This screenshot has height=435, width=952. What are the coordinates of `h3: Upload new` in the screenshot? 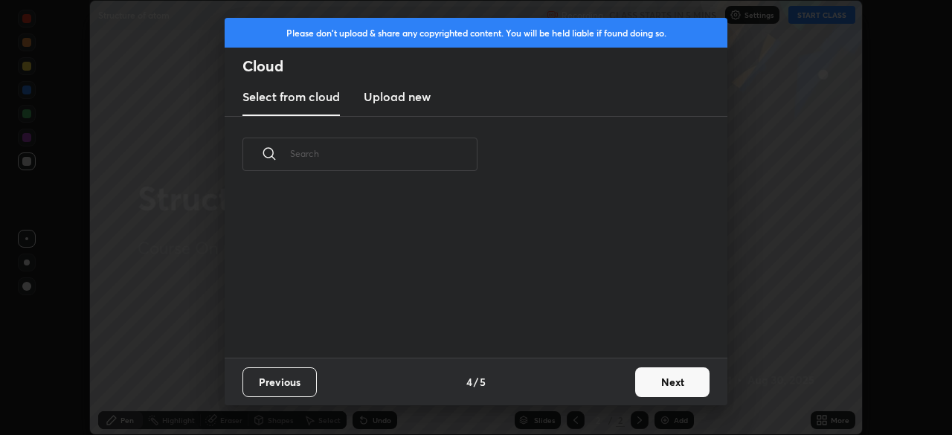 It's located at (397, 97).